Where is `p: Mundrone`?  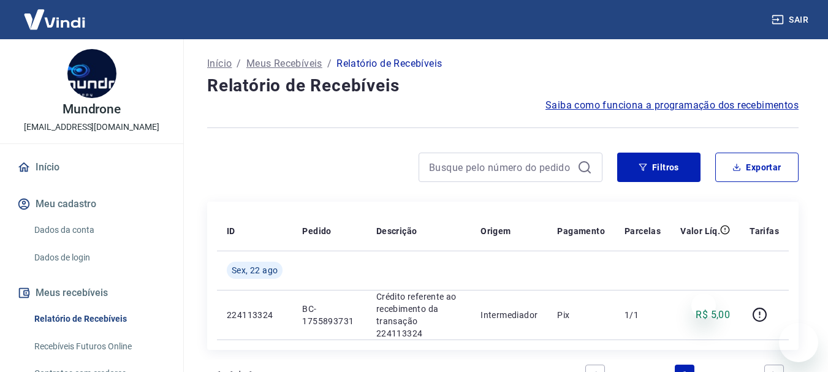 p: Mundrone is located at coordinates (92, 109).